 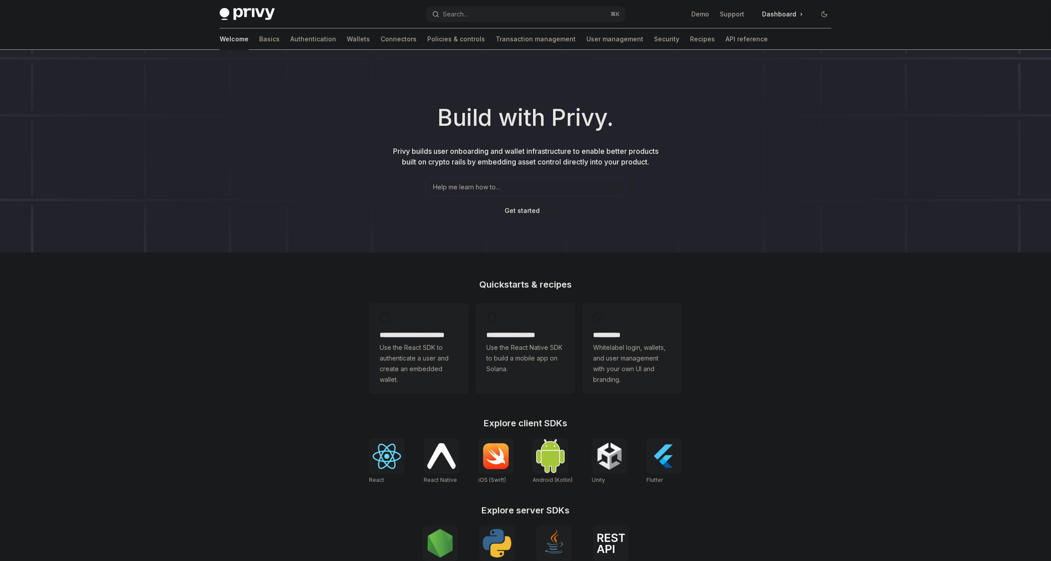 I want to click on img: Flutter, so click(x=664, y=456).